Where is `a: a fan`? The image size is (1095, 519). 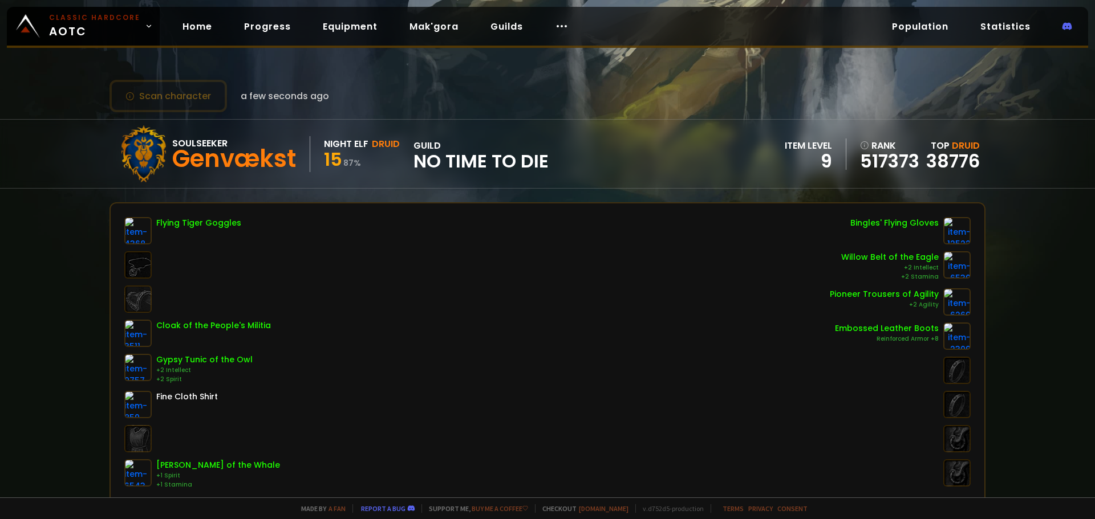
a: a fan is located at coordinates (337, 509).